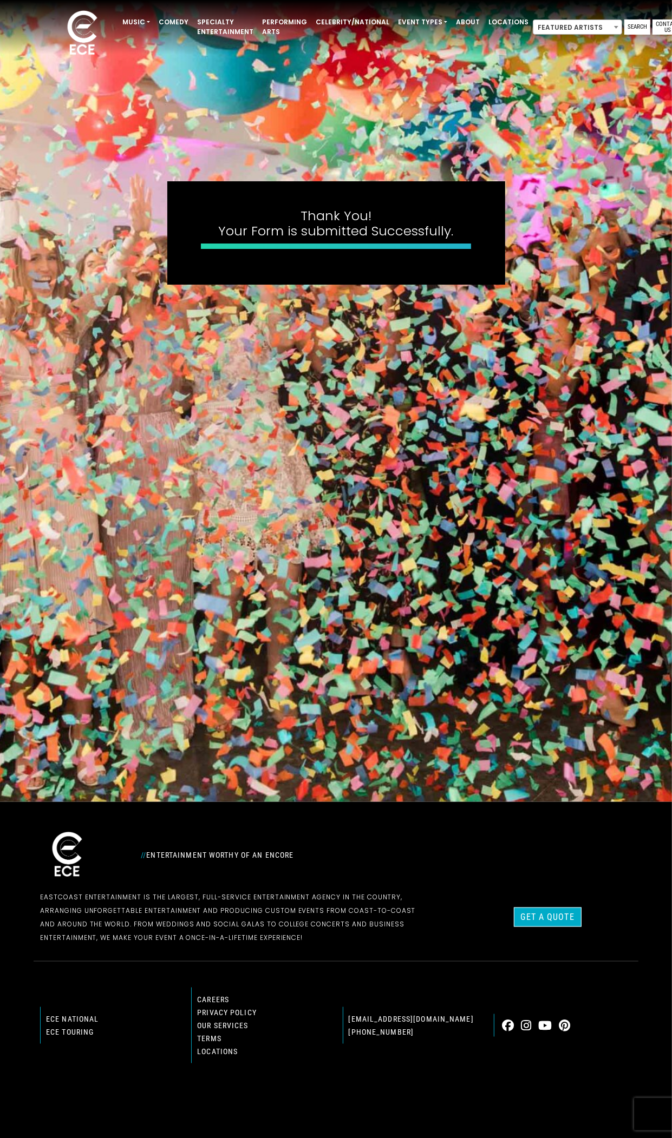  Describe the element at coordinates (285, 855) in the screenshot. I see `div: Entertainment Worthy of an Encore` at that location.